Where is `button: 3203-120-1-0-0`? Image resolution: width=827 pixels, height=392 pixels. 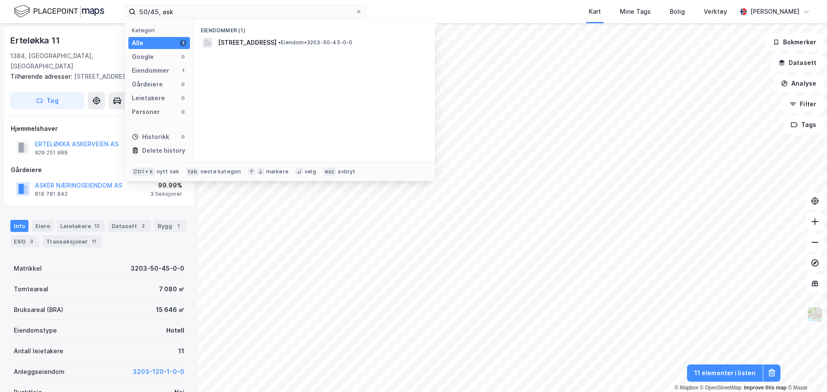
button: 3203-120-1-0-0 is located at coordinates (158, 372).